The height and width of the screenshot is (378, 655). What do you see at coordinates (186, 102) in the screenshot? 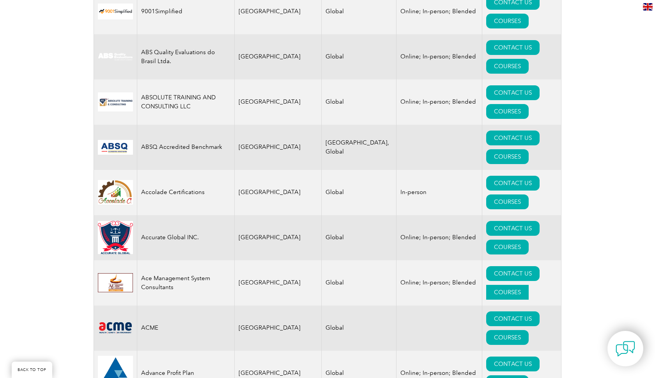
I see `td: ABSOLUTE TRAINING AND CONSULTING LLC` at bounding box center [186, 102].